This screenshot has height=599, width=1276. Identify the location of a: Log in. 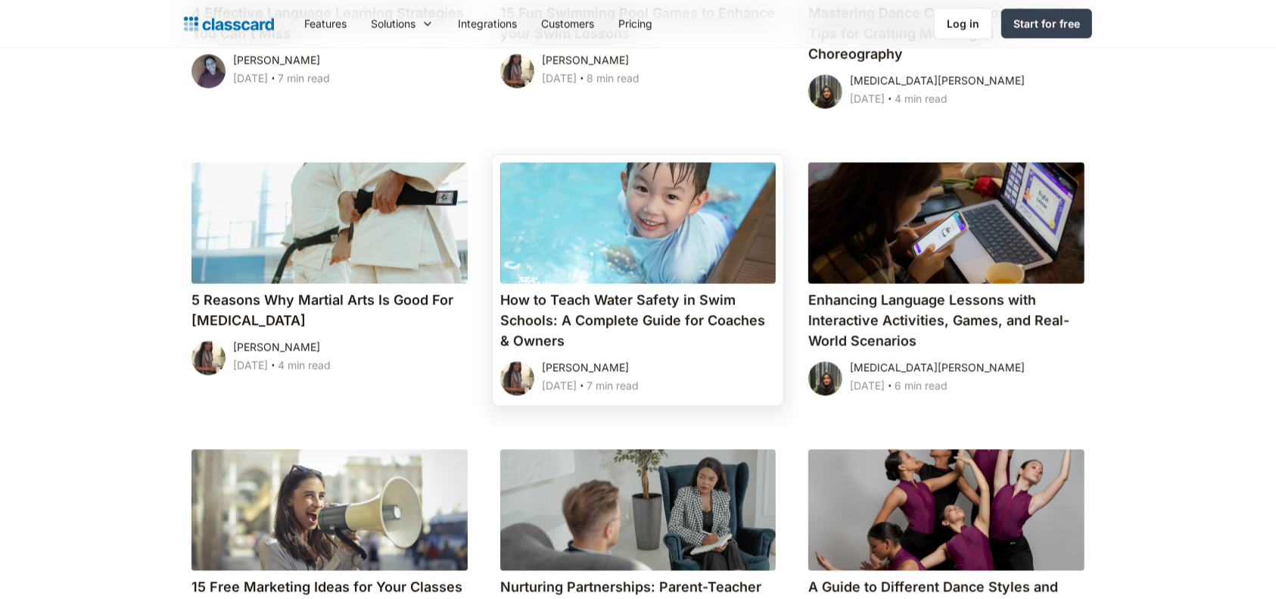
(963, 23).